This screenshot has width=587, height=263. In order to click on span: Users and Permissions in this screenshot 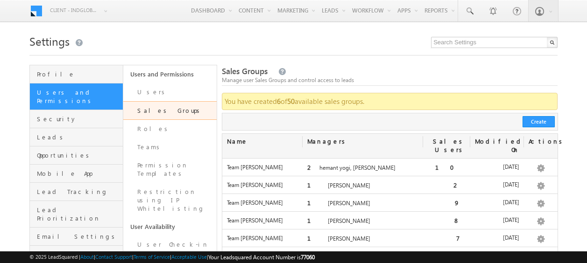, I will do `click(78, 97)`.